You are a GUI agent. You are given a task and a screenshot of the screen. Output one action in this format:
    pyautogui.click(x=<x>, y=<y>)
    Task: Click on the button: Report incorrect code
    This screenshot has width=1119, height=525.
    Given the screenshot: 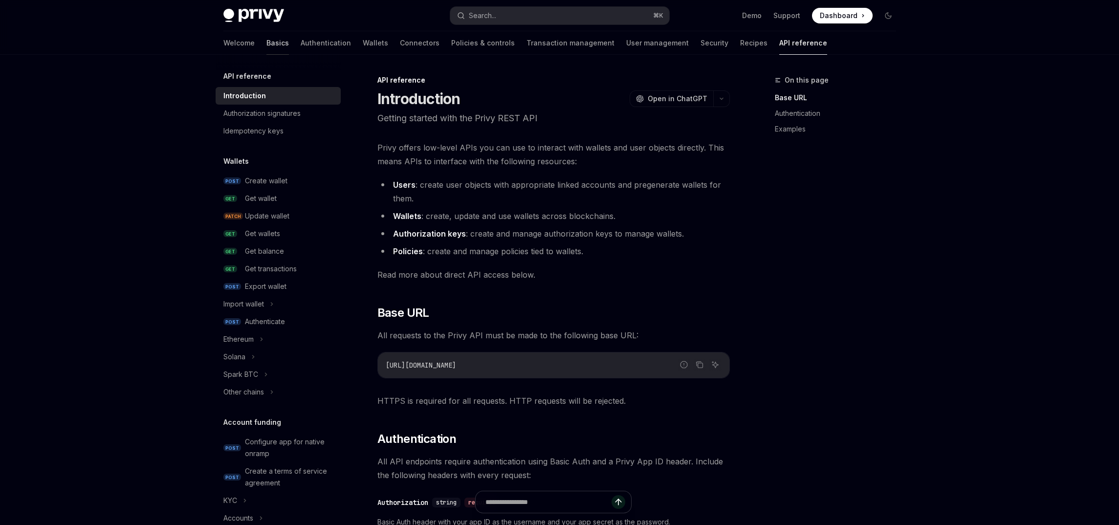 What is the action you would take?
    pyautogui.click(x=684, y=365)
    